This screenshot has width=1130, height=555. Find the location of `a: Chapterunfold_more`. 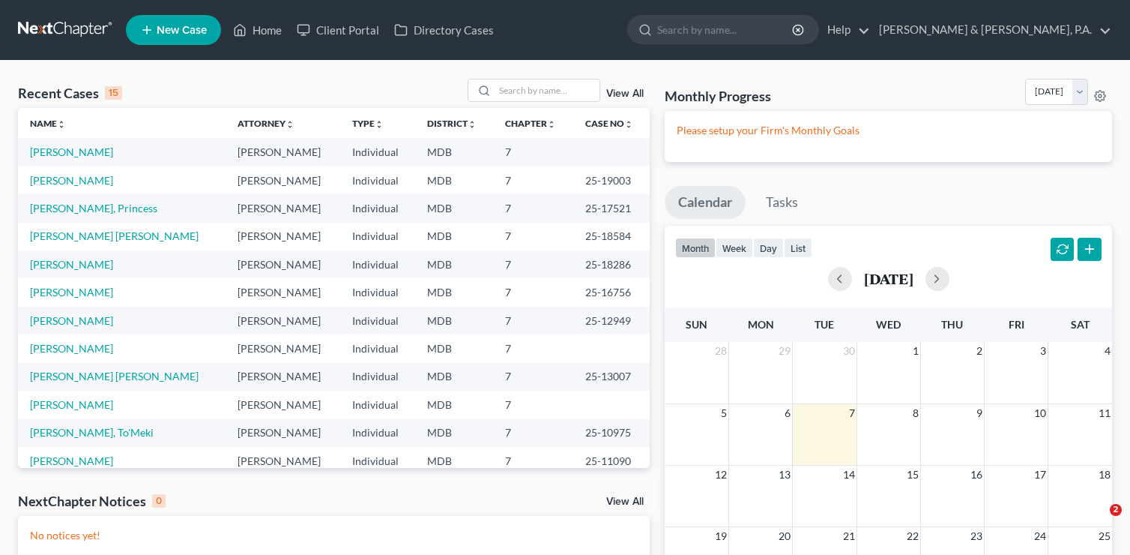

a: Chapterunfold_more is located at coordinates (531, 123).